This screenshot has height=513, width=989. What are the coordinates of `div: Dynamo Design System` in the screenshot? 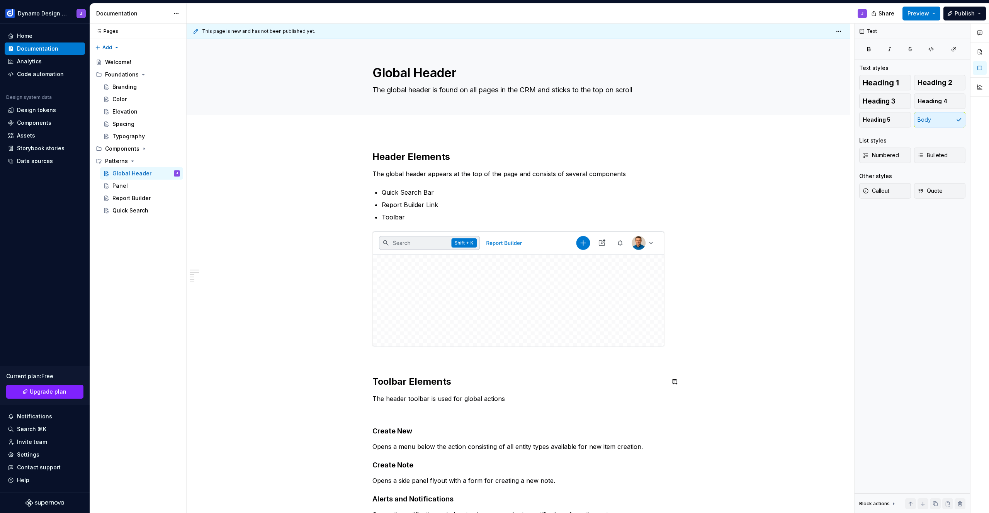 It's located at (42, 14).